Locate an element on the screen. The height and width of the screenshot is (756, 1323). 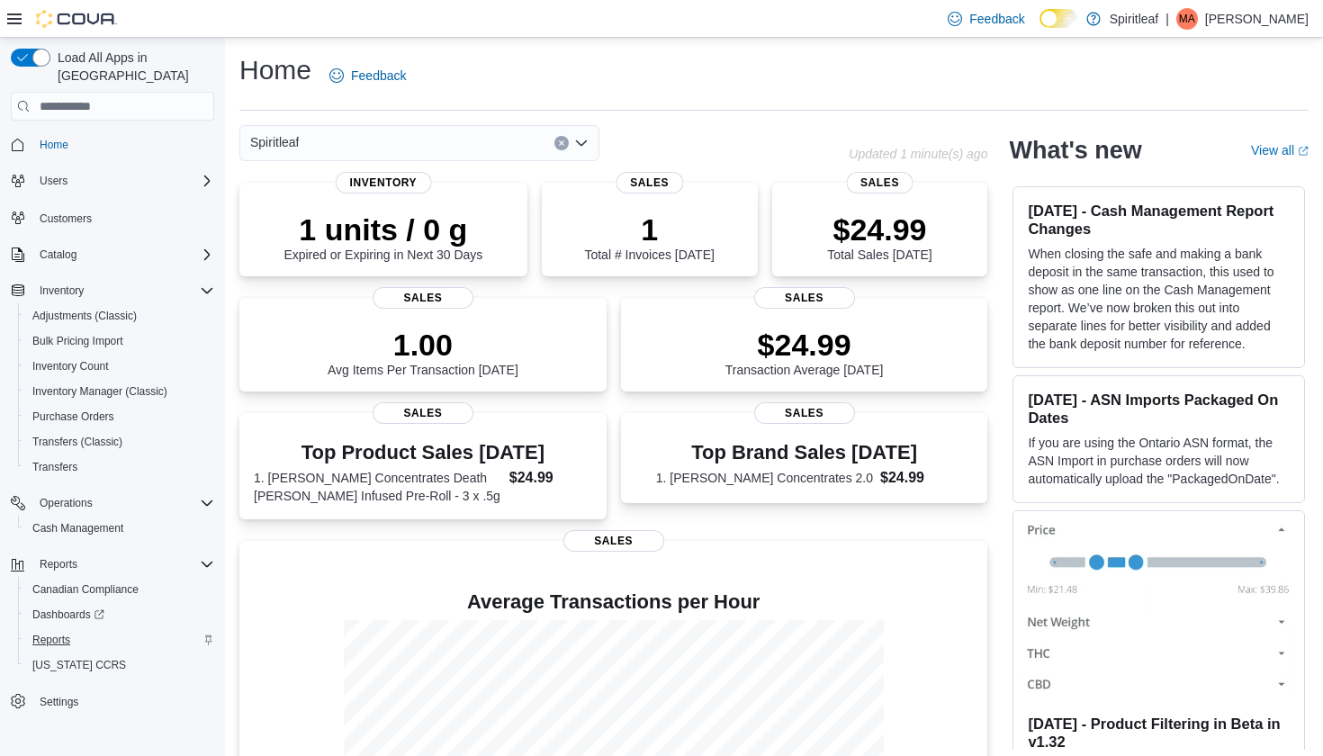
p: 1 units / 0 g is located at coordinates (383, 230).